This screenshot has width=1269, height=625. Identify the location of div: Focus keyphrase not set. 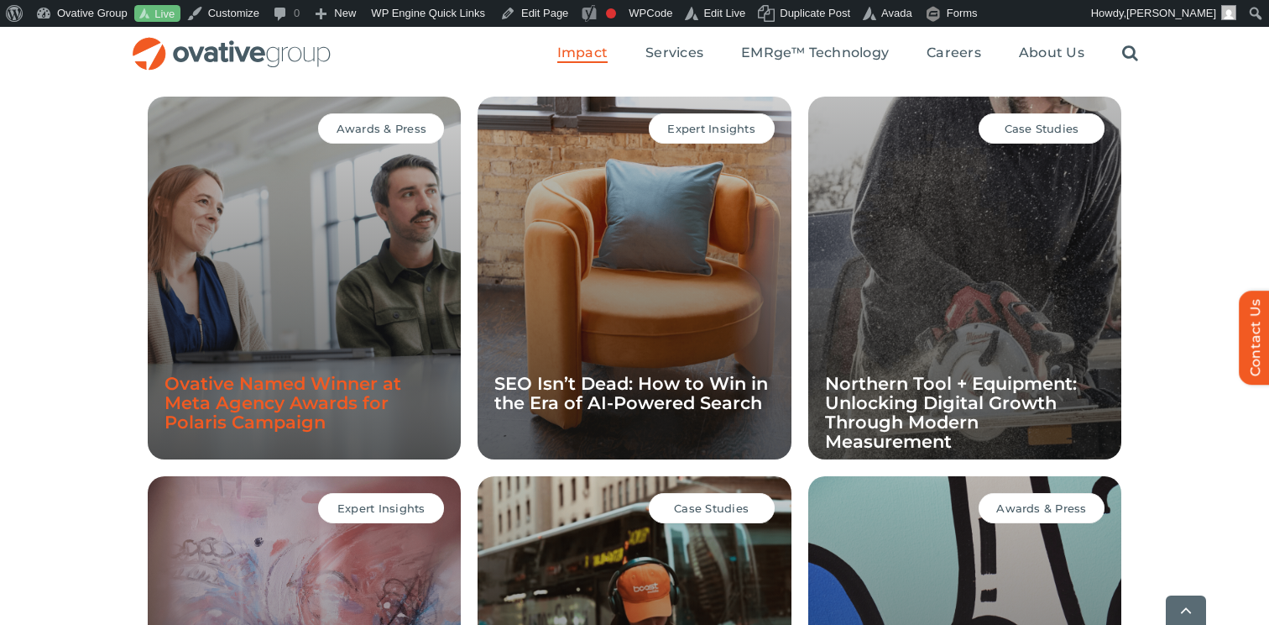
(611, 13).